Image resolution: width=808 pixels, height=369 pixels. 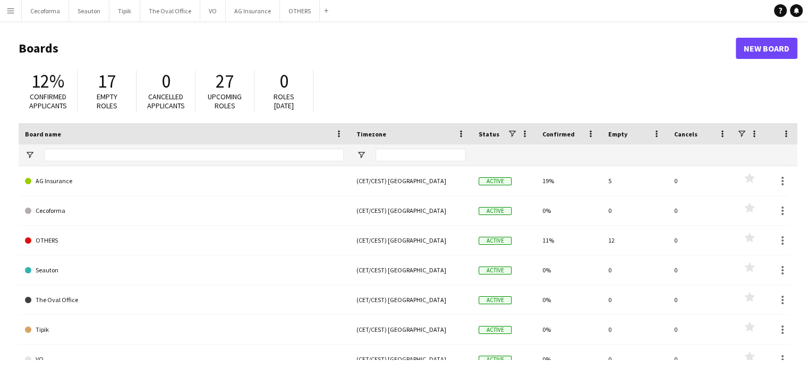 What do you see at coordinates (372, 134) in the screenshot?
I see `span: Timezone` at bounding box center [372, 134].